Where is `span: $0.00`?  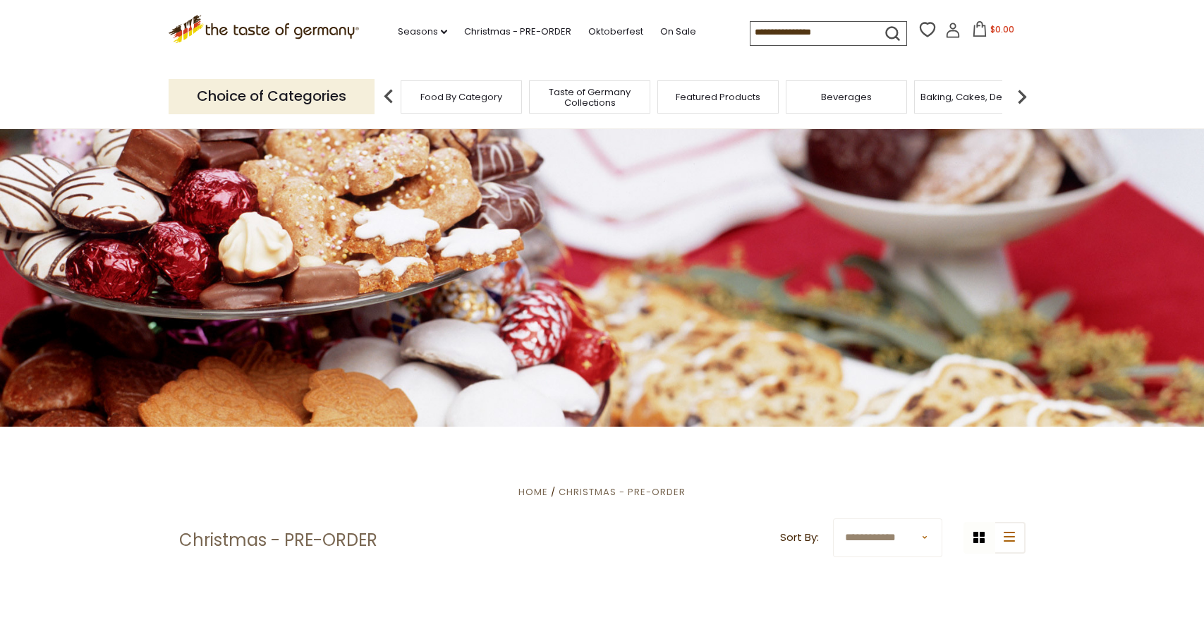 span: $0.00 is located at coordinates (1002, 29).